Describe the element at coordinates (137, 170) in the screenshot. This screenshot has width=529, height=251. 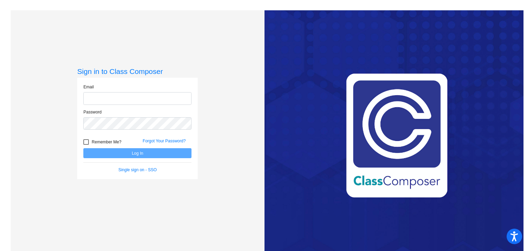
I see `a: Single sign on - SSO` at that location.